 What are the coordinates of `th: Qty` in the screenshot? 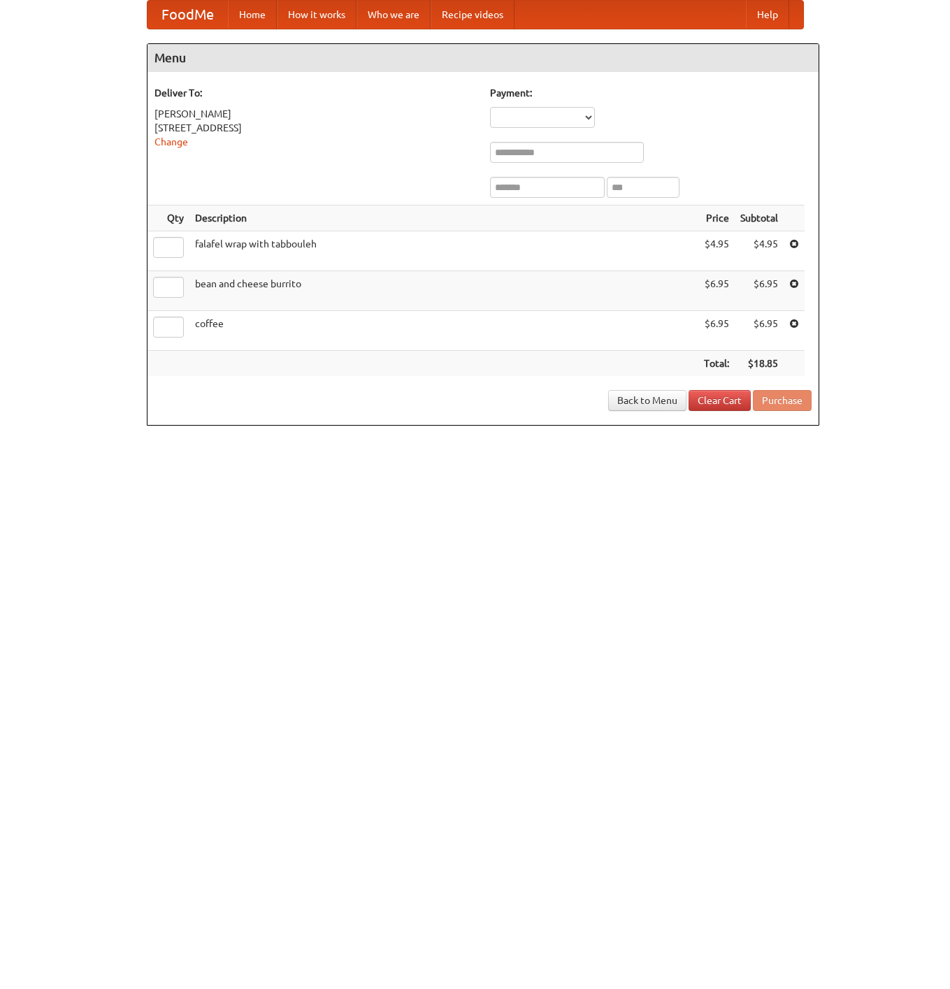 It's located at (168, 218).